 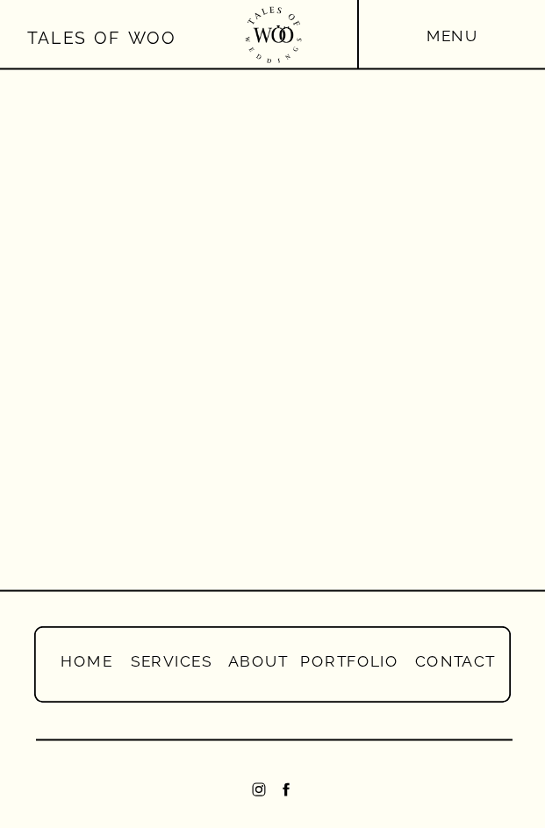 I want to click on nav: about, so click(x=268, y=661).